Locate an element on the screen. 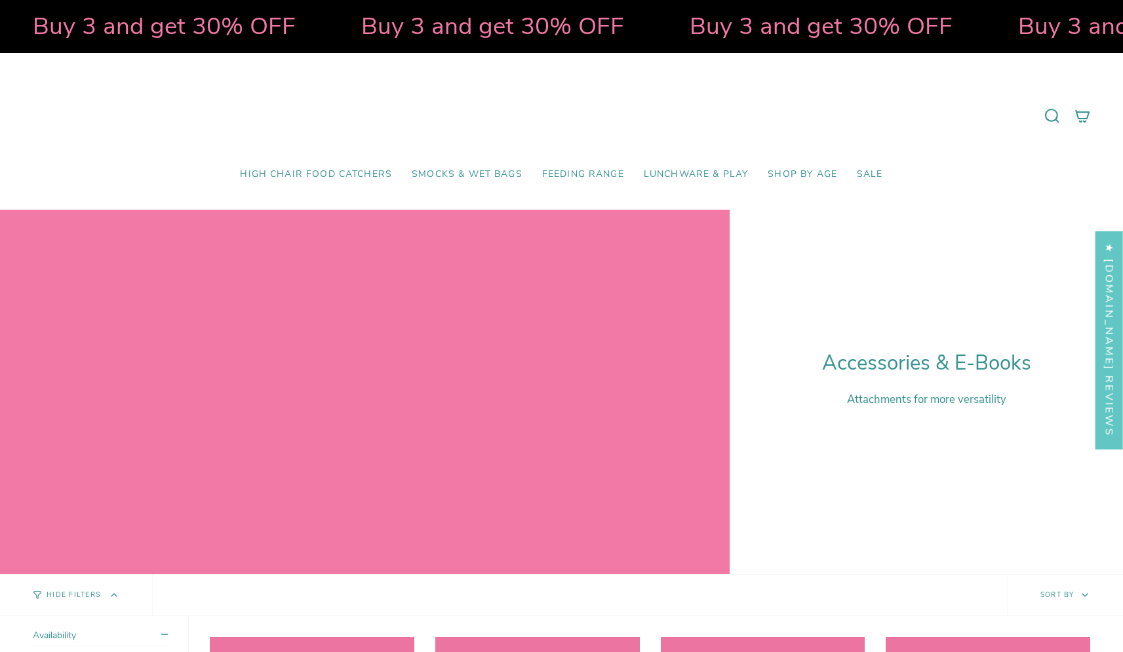  a: Shop by Age is located at coordinates (802, 174).